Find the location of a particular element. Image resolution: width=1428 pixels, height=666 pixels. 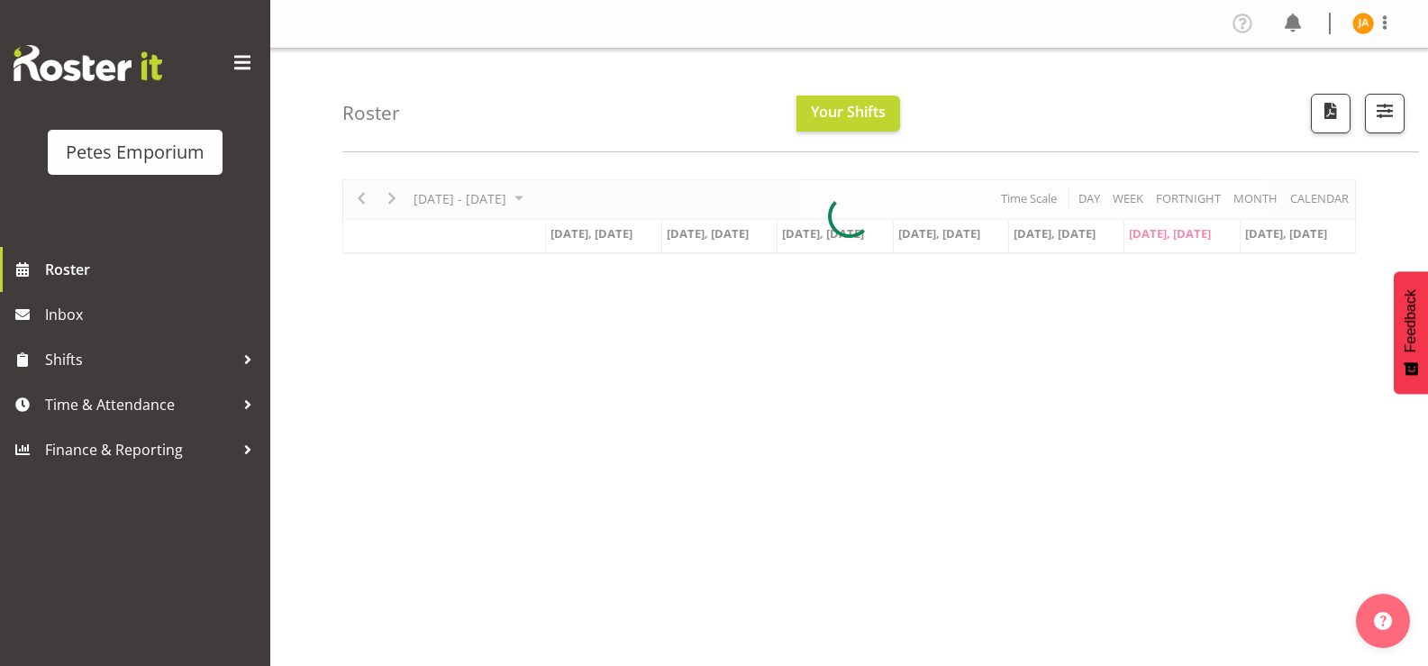

span: Inbox is located at coordinates (153, 314).